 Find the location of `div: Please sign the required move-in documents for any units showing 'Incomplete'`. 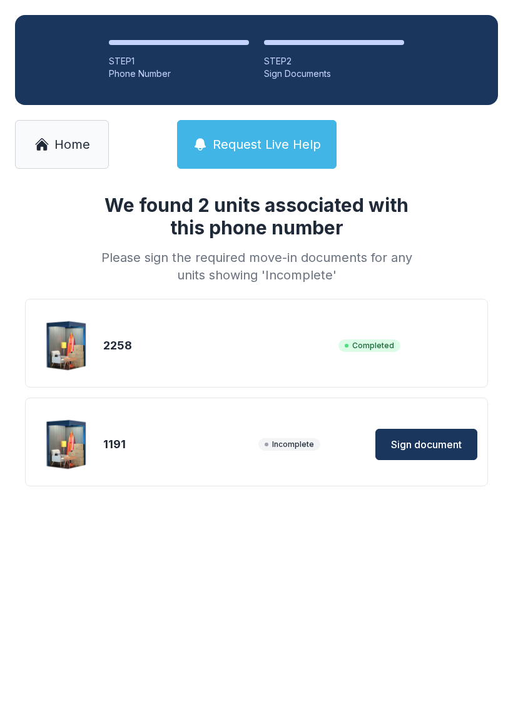

div: Please sign the required move-in documents for any units showing 'Incomplete' is located at coordinates (256, 266).